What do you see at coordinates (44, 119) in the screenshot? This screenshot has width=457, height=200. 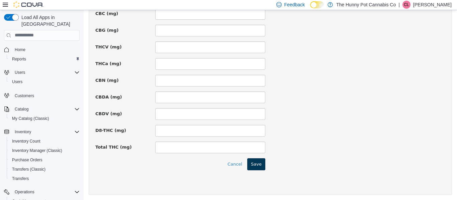 I see `button: My Catalog (Classic)` at bounding box center [44, 119].